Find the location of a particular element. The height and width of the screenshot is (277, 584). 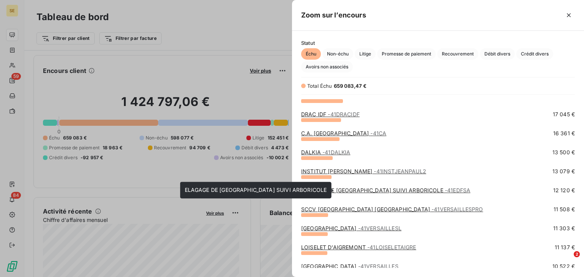

button: Échu is located at coordinates (311, 54).